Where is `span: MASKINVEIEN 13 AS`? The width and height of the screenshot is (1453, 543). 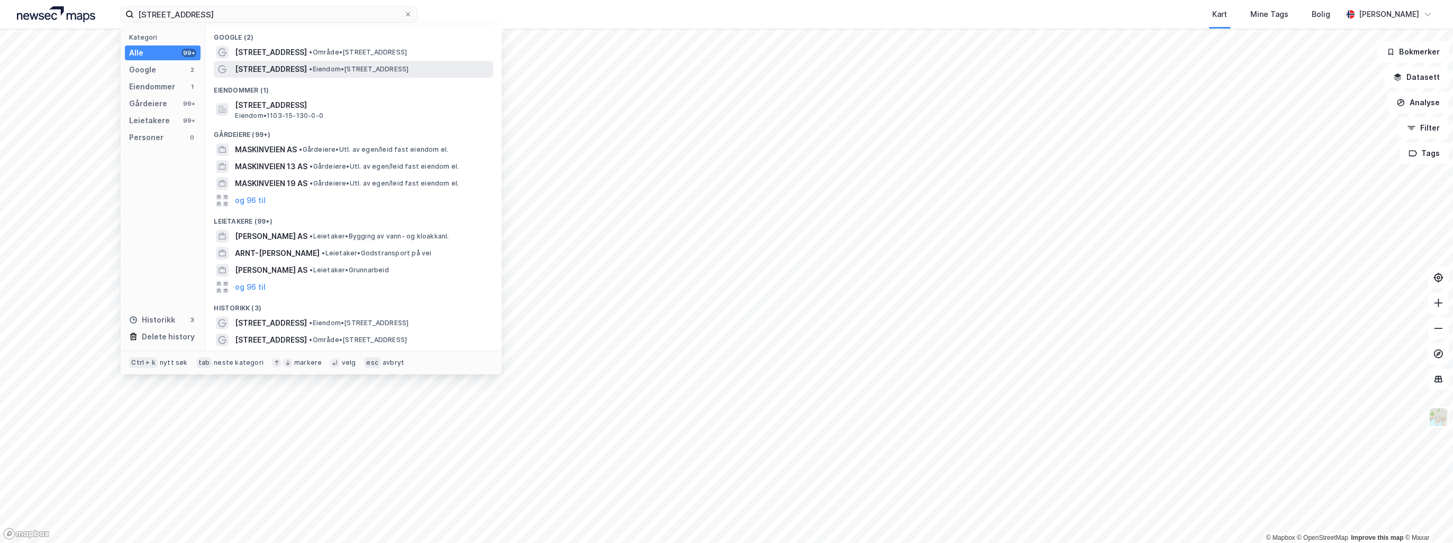
span: MASKINVEIEN 13 AS is located at coordinates (271, 167).